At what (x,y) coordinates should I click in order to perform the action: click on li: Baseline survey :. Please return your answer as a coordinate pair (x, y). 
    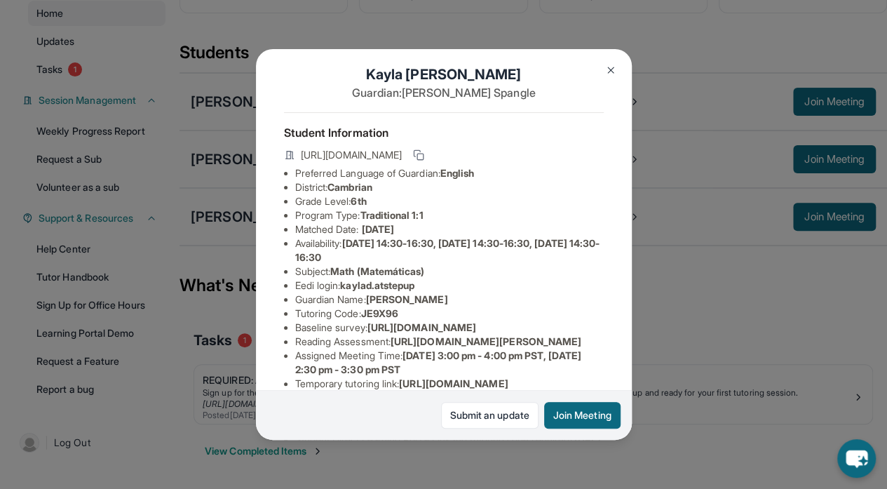
    Looking at the image, I should click on (449, 327).